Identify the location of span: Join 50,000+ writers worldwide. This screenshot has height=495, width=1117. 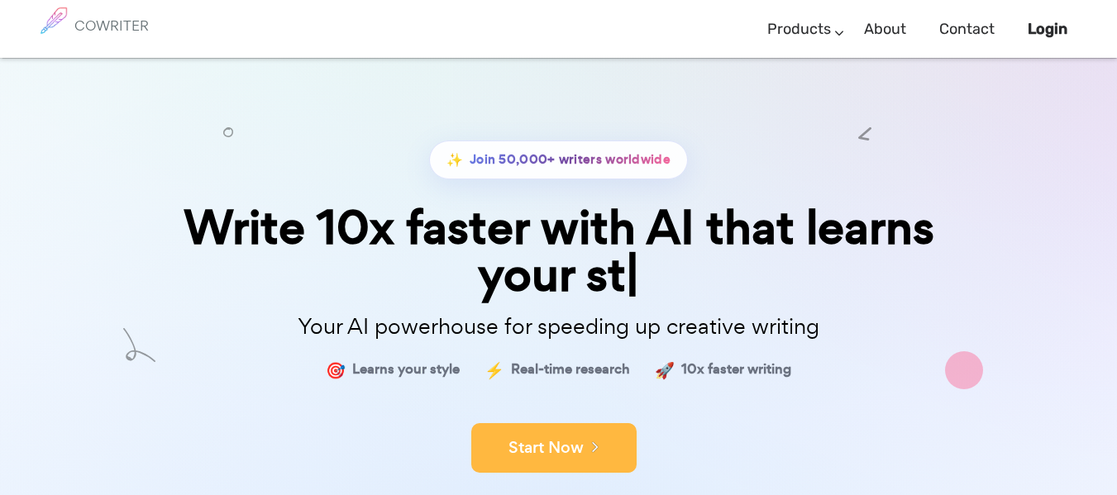
(570, 160).